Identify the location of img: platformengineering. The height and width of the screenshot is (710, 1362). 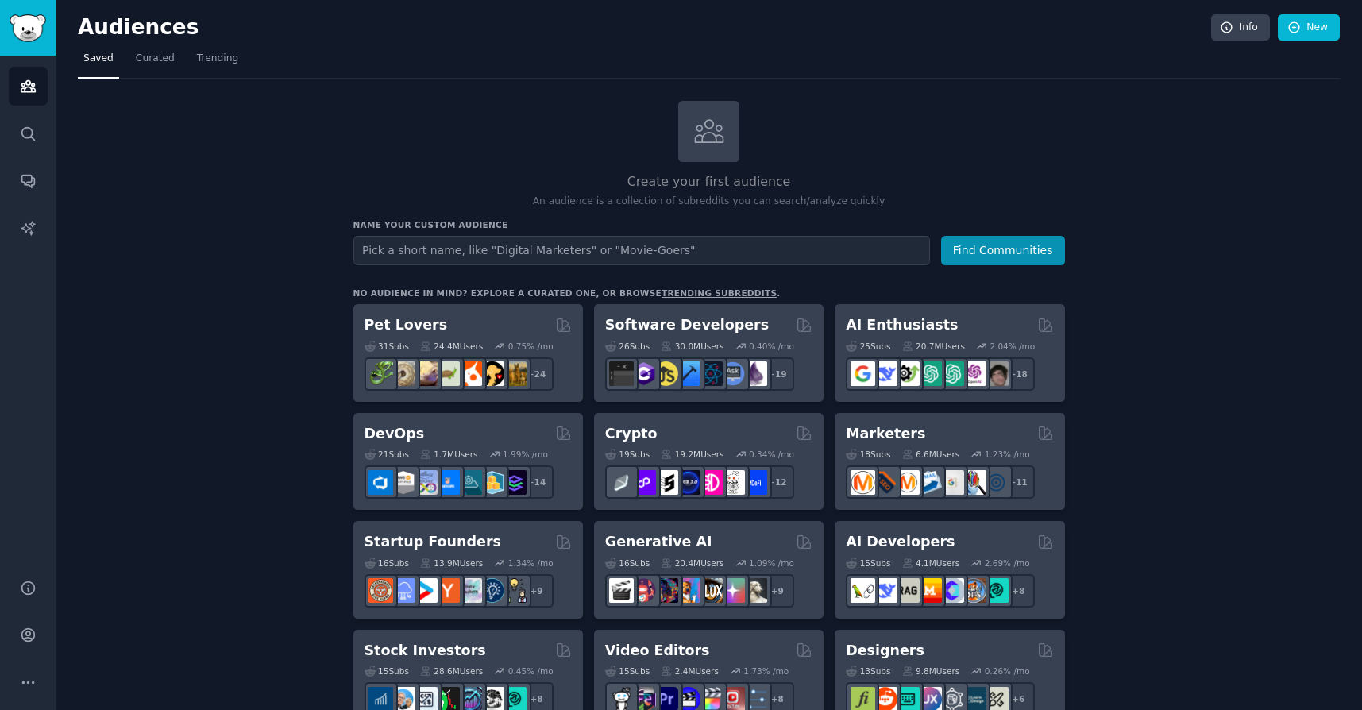
(469, 482).